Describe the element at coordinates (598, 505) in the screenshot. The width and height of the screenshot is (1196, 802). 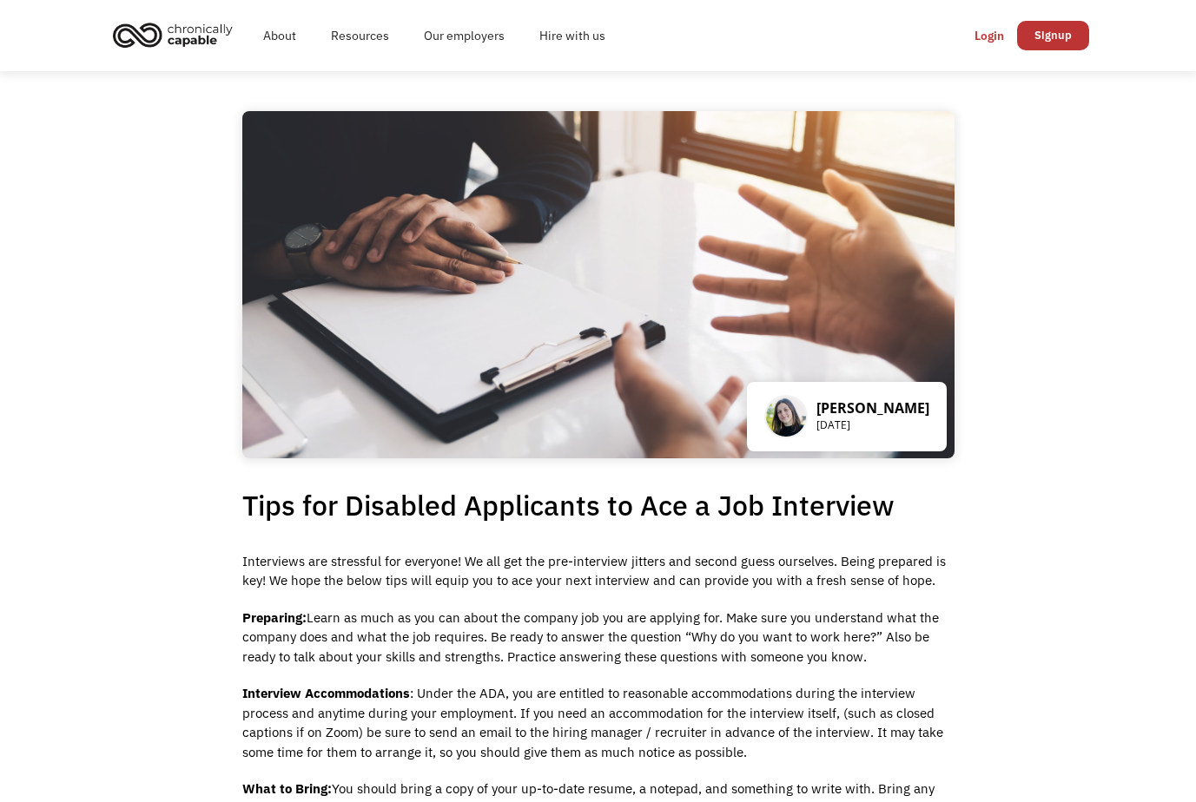
I see `h1: Tips for Disabled Applicants to Ace a Job Interview` at that location.